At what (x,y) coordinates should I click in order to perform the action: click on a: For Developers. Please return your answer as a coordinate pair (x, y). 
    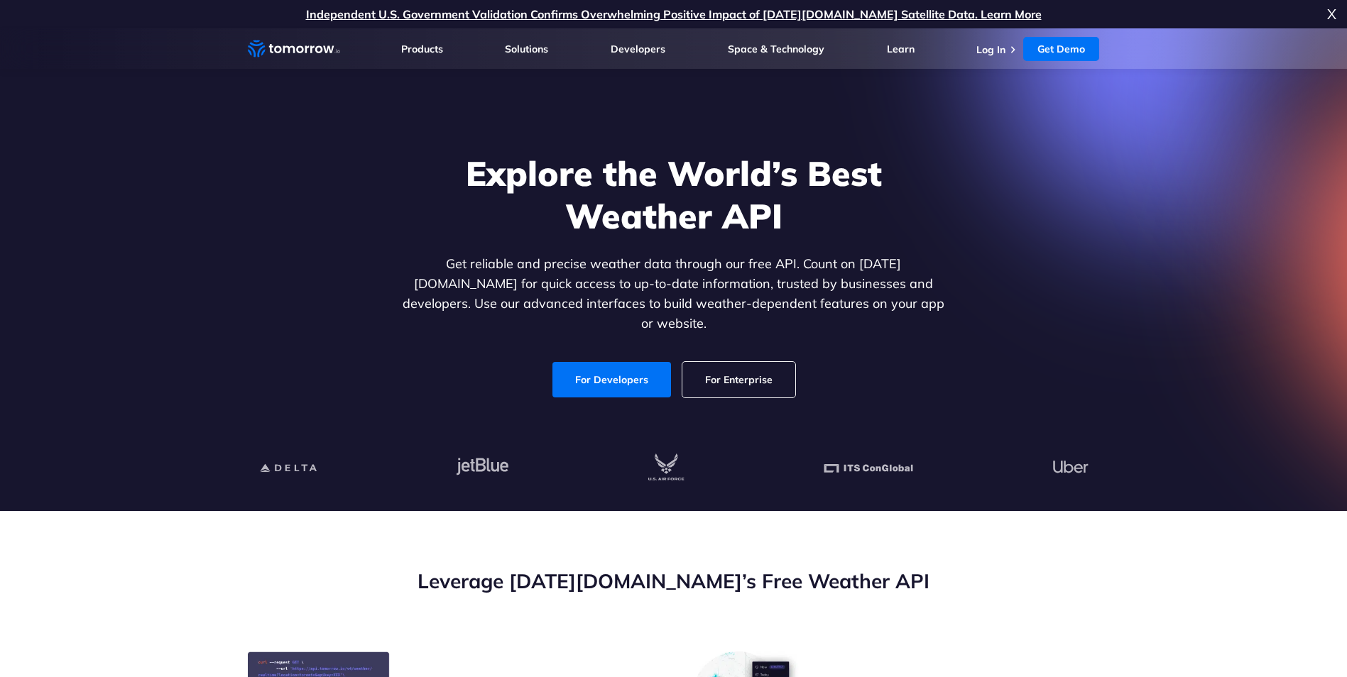
    Looking at the image, I should click on (611, 380).